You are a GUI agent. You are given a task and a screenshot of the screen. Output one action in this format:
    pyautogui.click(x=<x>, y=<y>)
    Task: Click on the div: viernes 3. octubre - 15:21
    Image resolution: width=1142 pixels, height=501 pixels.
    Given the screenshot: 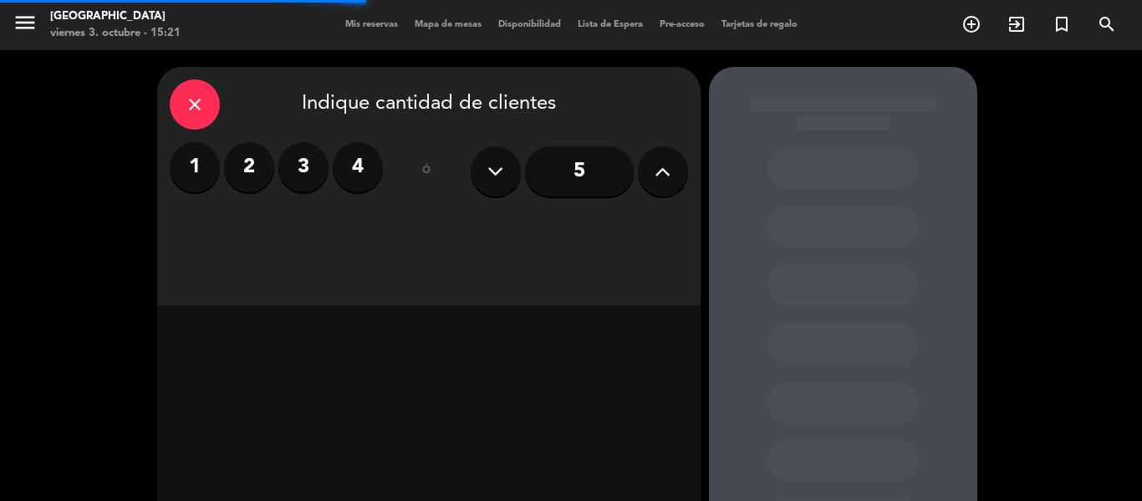 What is the action you would take?
    pyautogui.click(x=115, y=33)
    